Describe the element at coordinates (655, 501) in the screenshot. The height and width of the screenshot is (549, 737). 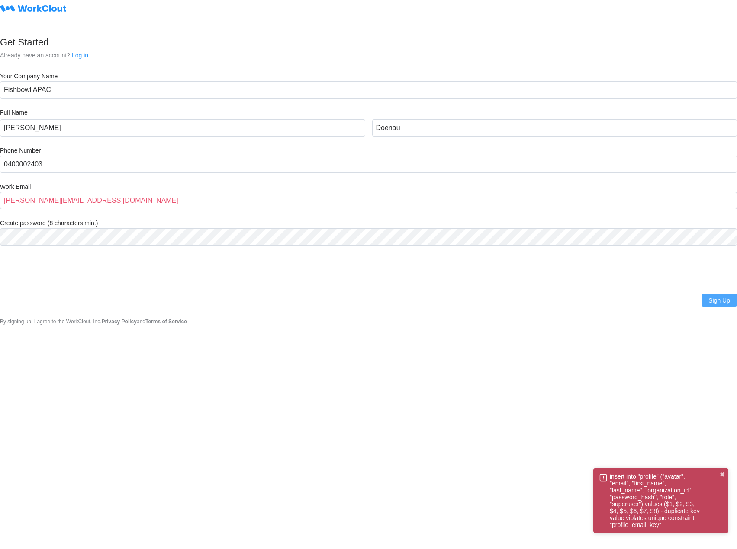
I see `div: insert into "profile" ("avatar", "email", "first_name", "last_name", "organization_id", "password...` at that location.